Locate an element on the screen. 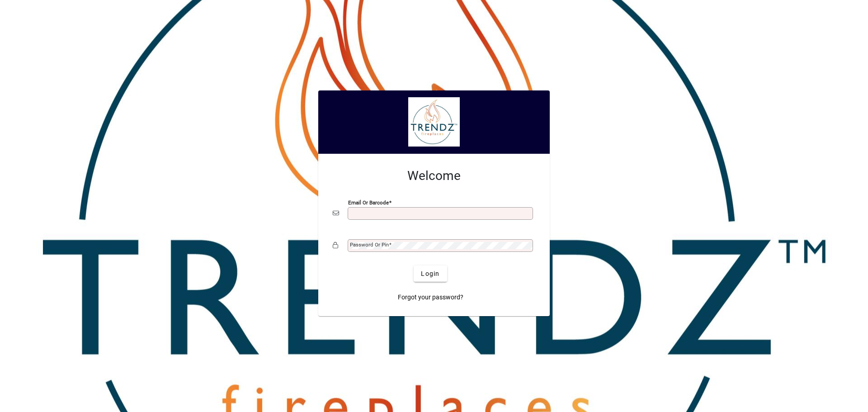  span: Login is located at coordinates (430, 273).